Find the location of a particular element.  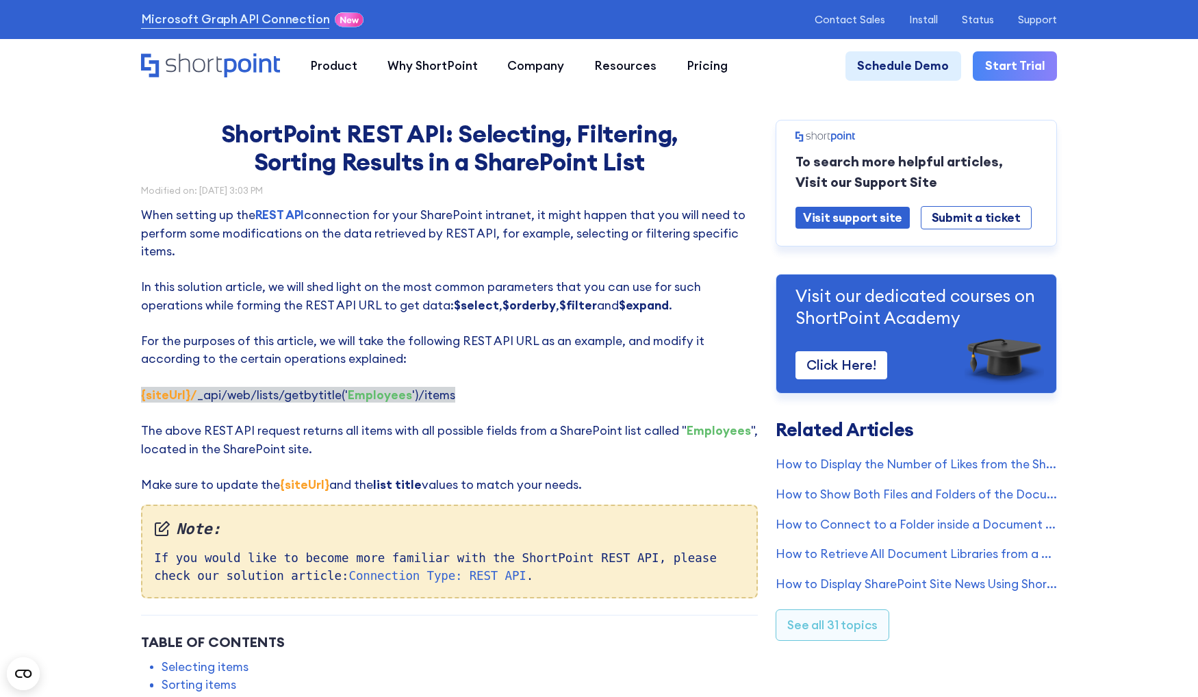

strong: REST API is located at coordinates (280, 214).